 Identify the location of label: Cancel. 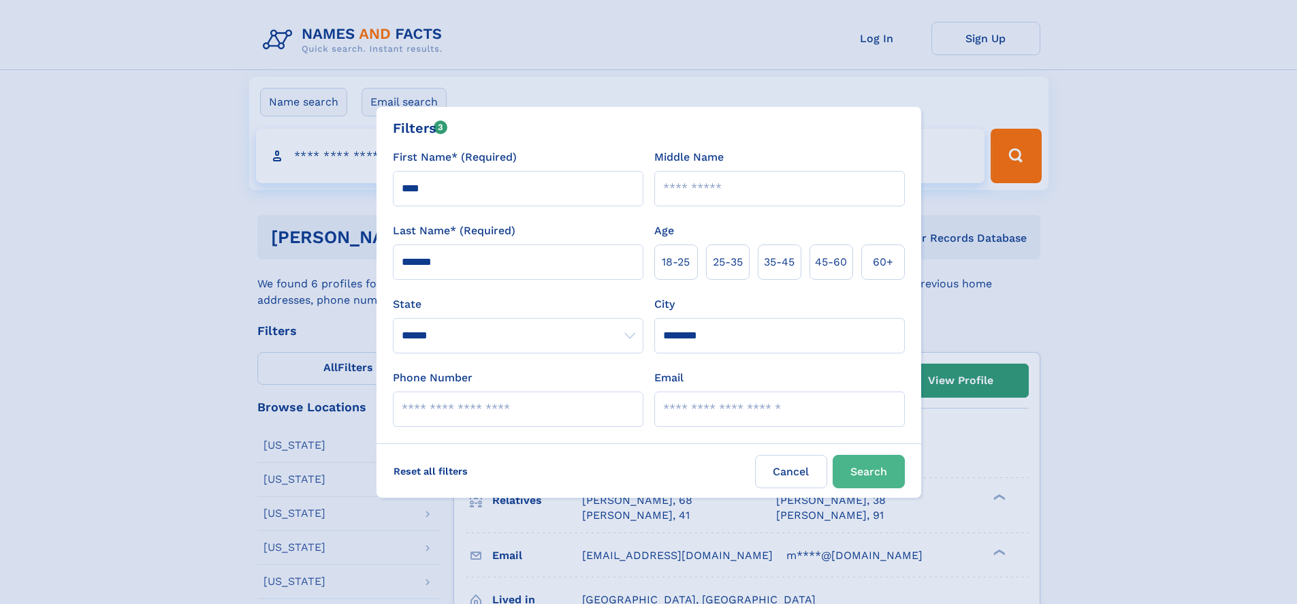
(791, 471).